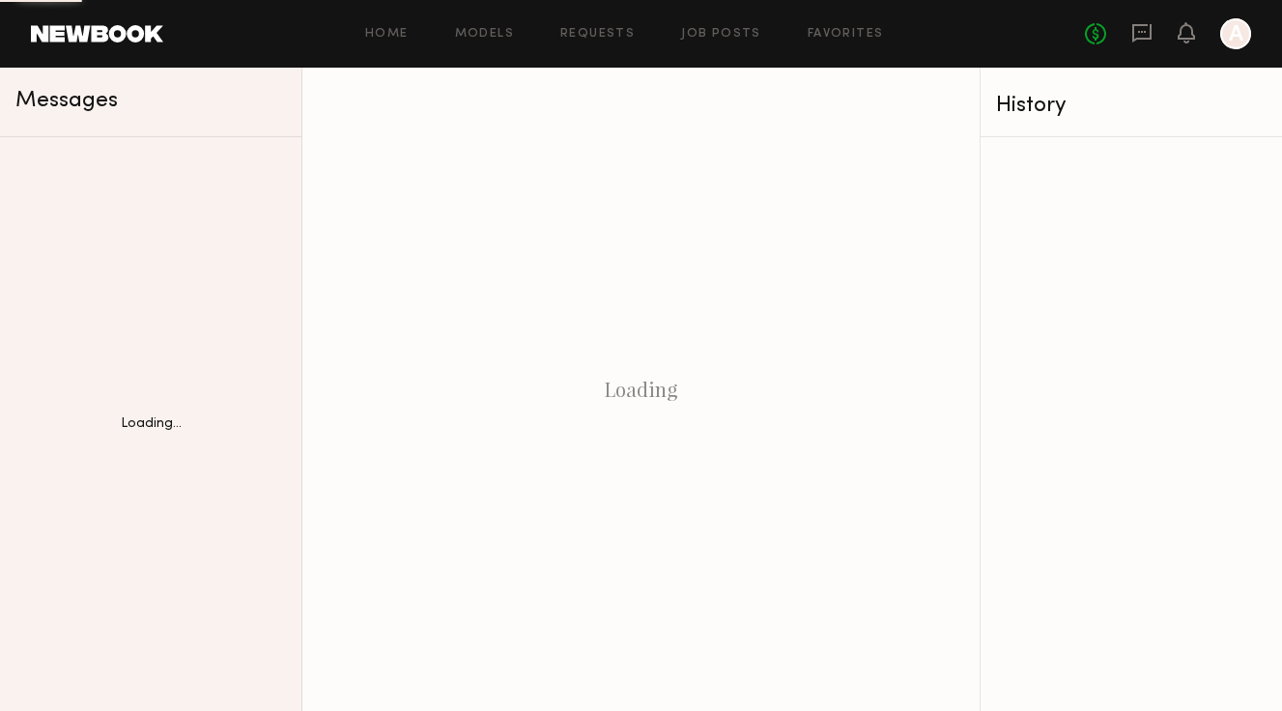  What do you see at coordinates (597, 34) in the screenshot?
I see `a: Requests` at bounding box center [597, 34].